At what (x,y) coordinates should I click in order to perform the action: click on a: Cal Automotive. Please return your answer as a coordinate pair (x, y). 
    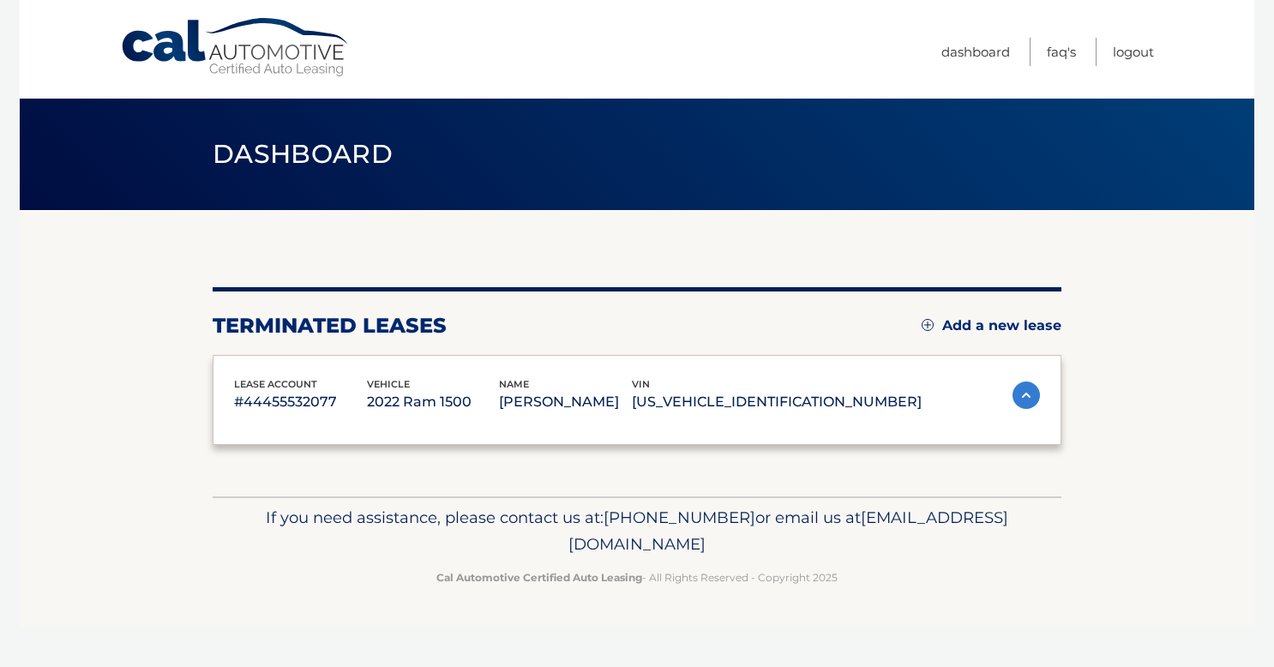
    Looking at the image, I should click on (236, 47).